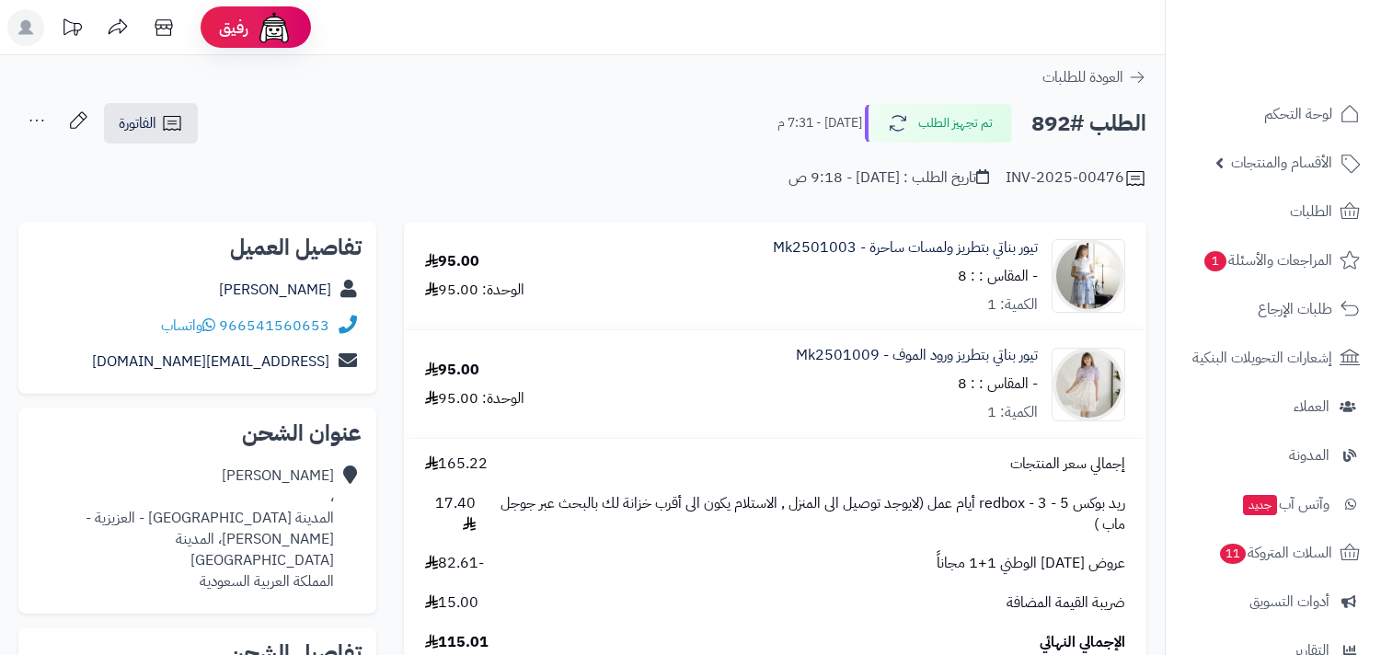 The image size is (1381, 655). I want to click on button: تم تجهيز الطلب, so click(938, 123).